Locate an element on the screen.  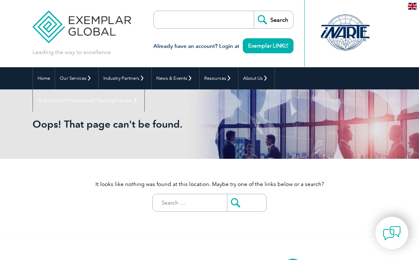
p: It looks like nothing was found at this location. Maybe try one of the links below or a search? is located at coordinates (209, 184).